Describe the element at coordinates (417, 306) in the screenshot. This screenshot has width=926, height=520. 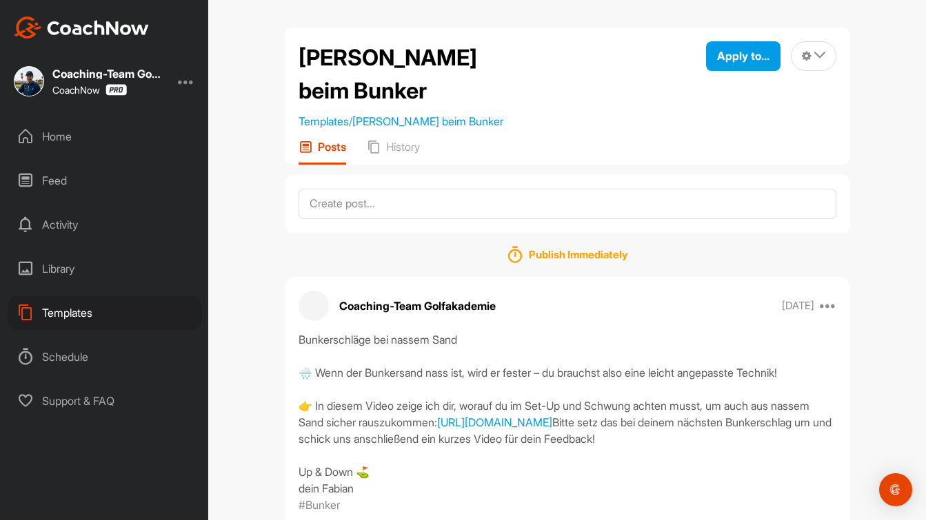
I see `p: Coaching-Team Golfakademie` at that location.